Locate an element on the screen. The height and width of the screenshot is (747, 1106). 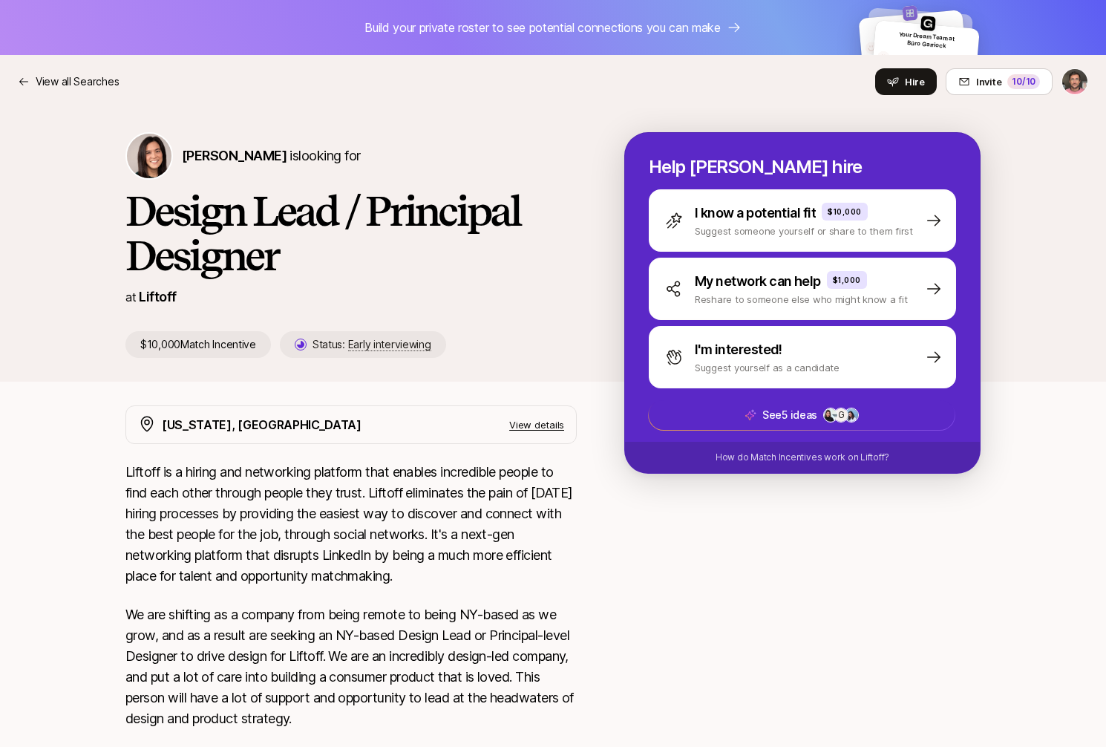
button: Glenn Garriock is located at coordinates (1075, 82).